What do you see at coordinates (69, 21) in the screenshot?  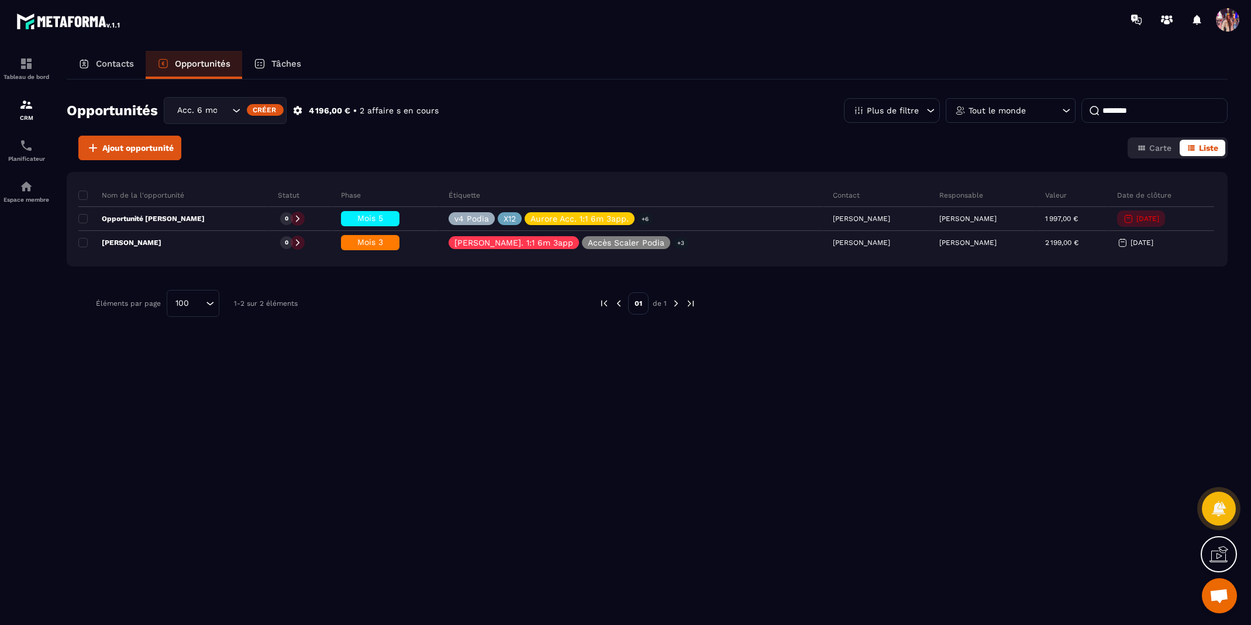 I see `img: logo` at bounding box center [69, 21].